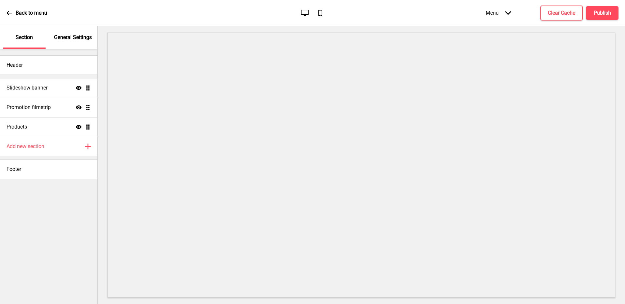  Describe the element at coordinates (25, 146) in the screenshot. I see `h4: Add new section` at that location.